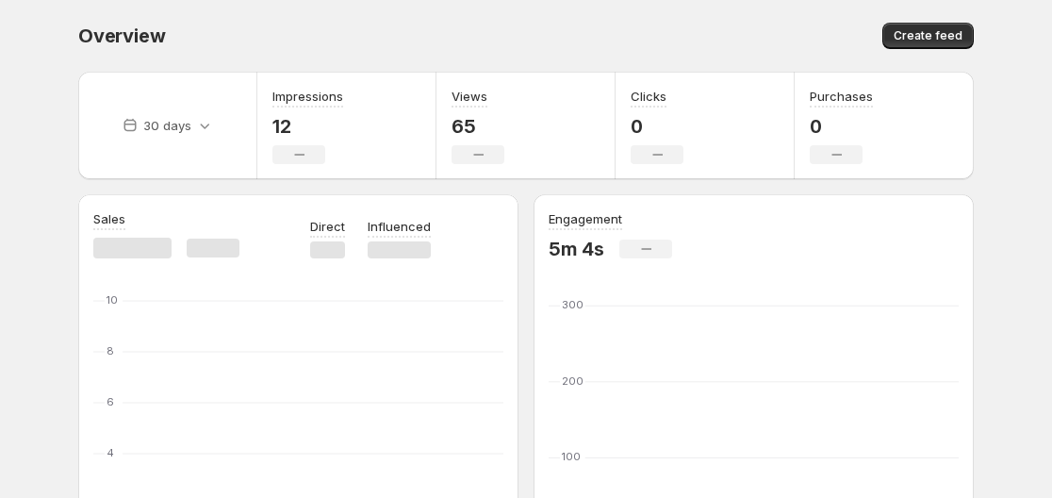 Image resolution: width=1052 pixels, height=498 pixels. I want to click on text: 100, so click(571, 456).